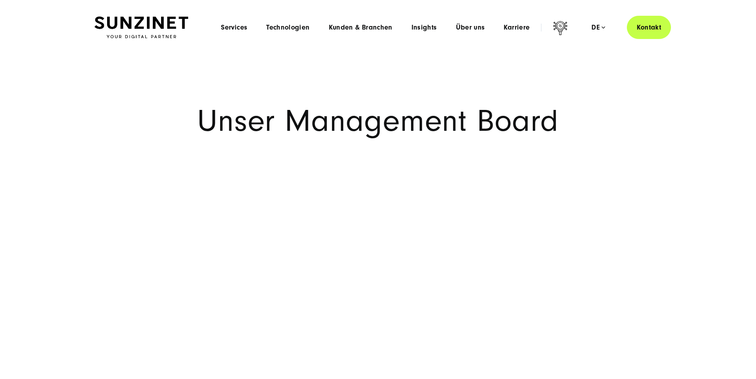 The image size is (756, 379). Describe the element at coordinates (598, 28) in the screenshot. I see `div: de` at that location.